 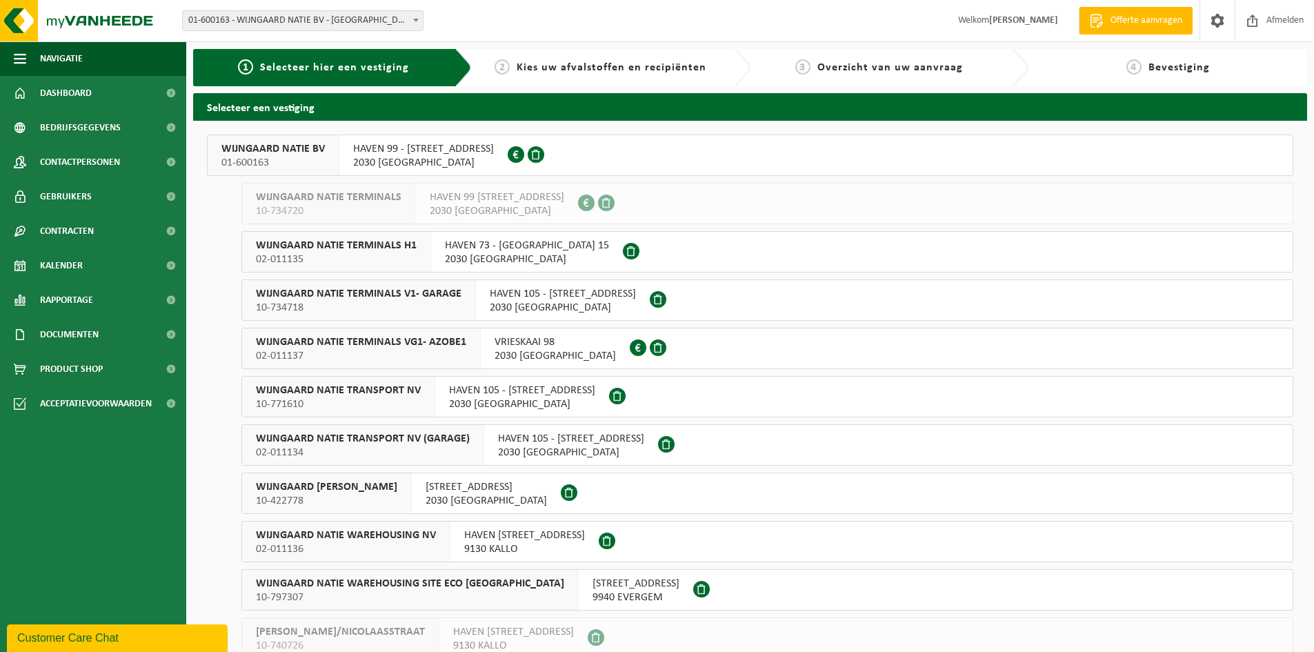 I want to click on div: Customer Care Chat, so click(x=110, y=17).